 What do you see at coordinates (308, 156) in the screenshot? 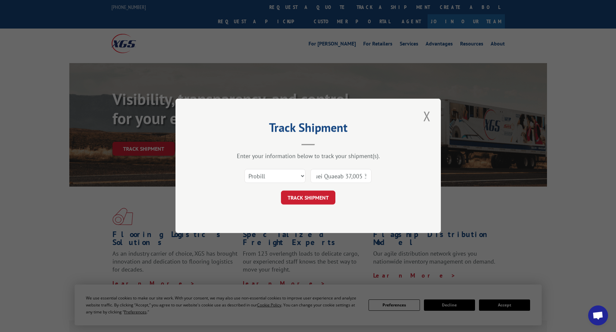
I see `div: Enter your information below to track your shipment(s).` at bounding box center [308, 156].